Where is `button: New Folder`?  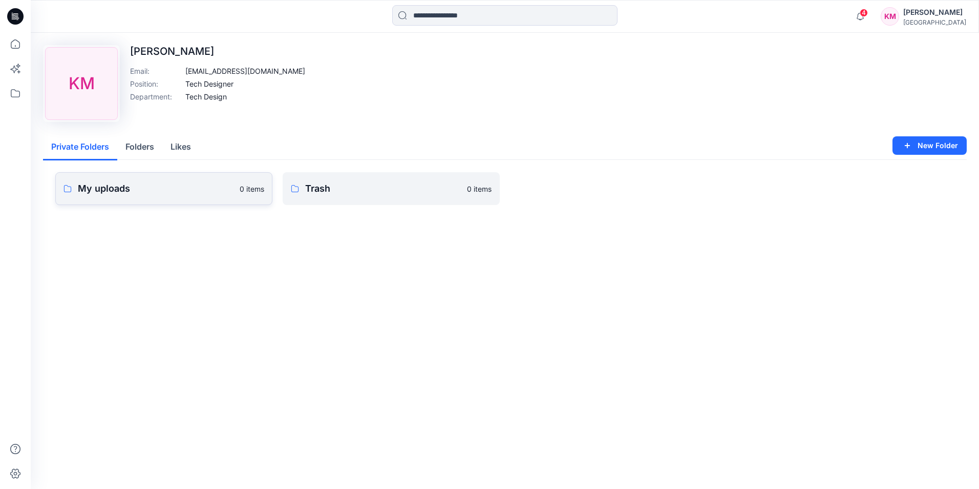
button: New Folder is located at coordinates (930, 145).